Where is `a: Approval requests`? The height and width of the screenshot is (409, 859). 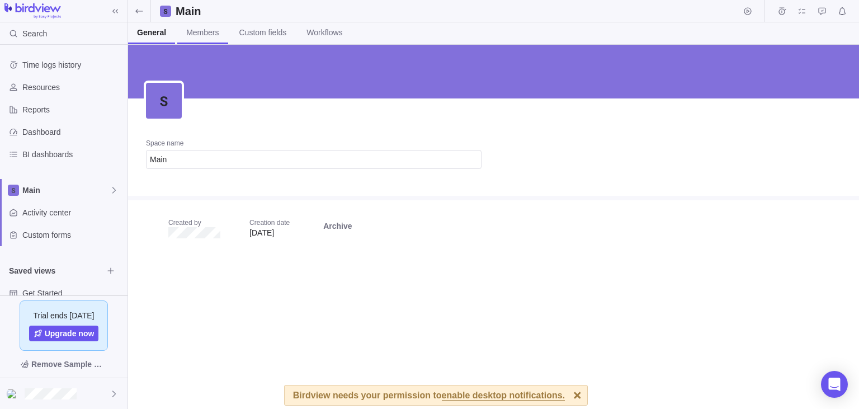 a: Approval requests is located at coordinates (823, 13).